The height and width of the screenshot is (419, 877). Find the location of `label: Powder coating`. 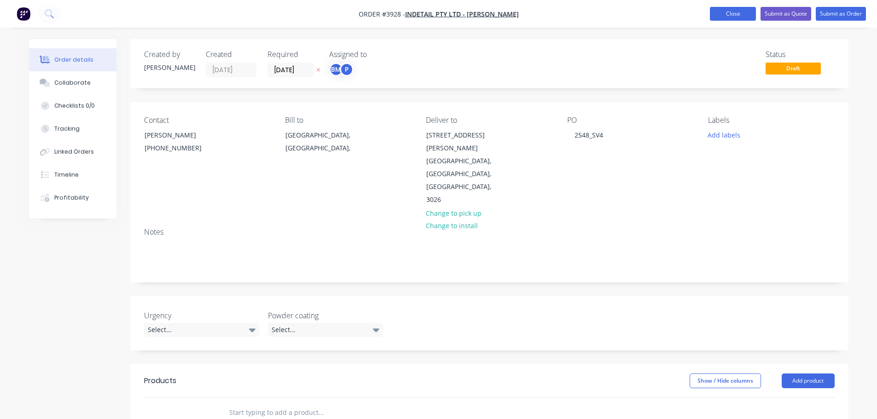

label: Powder coating is located at coordinates (325, 316).